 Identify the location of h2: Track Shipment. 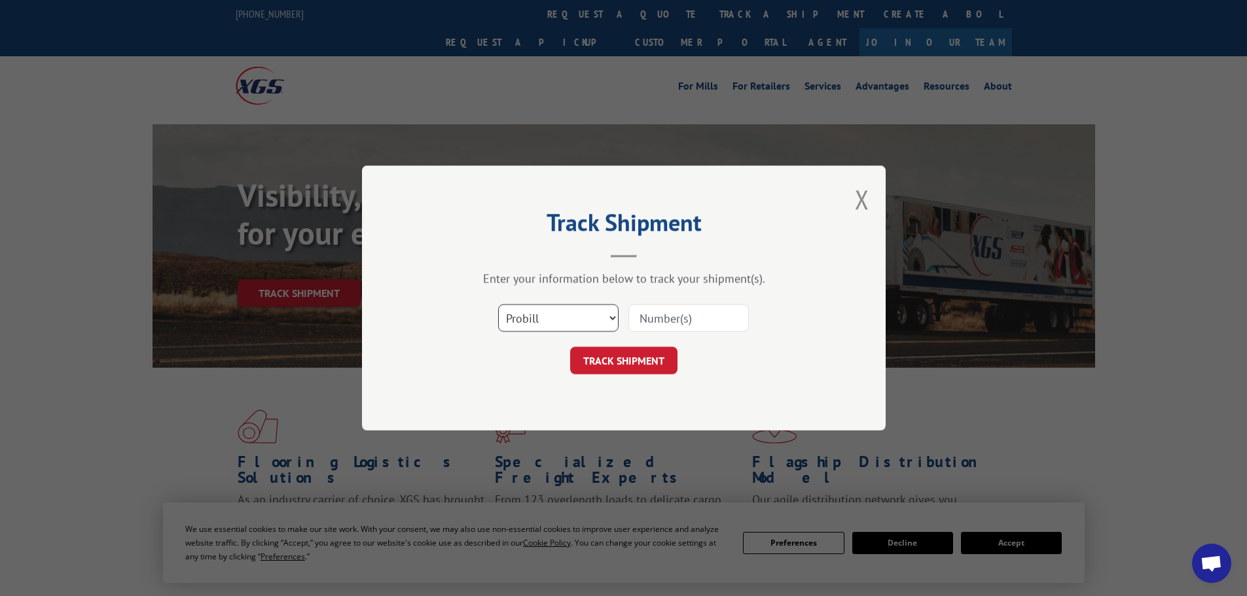
(624, 226).